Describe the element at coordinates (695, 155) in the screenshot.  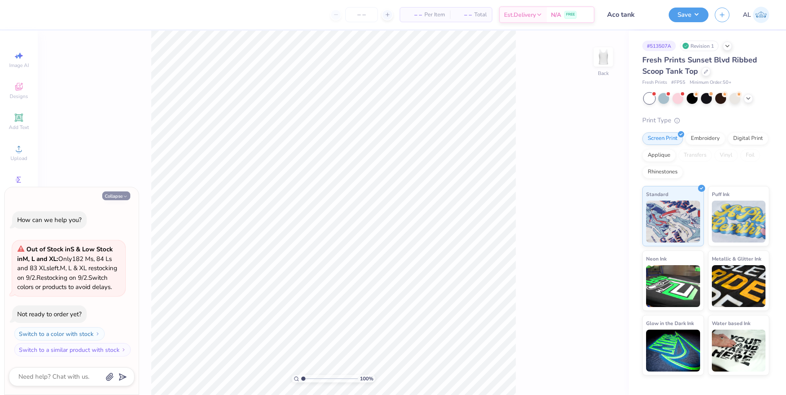
I see `div: Transfers` at that location.